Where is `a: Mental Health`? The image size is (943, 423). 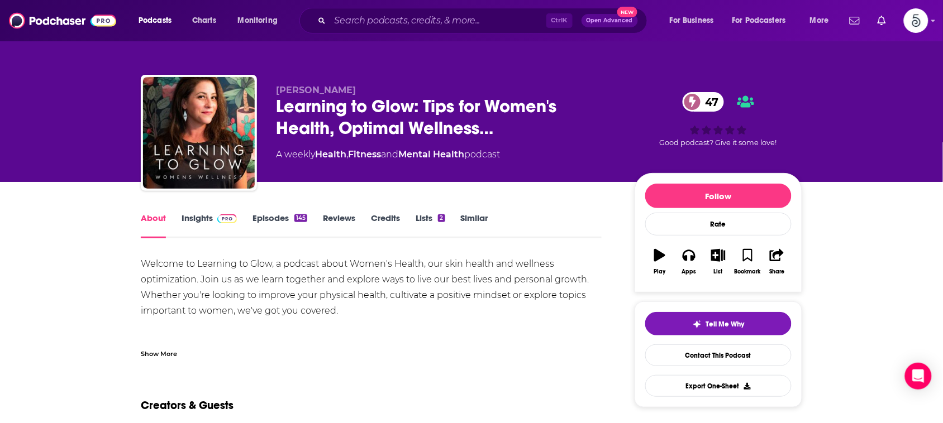 a: Mental Health is located at coordinates (431, 154).